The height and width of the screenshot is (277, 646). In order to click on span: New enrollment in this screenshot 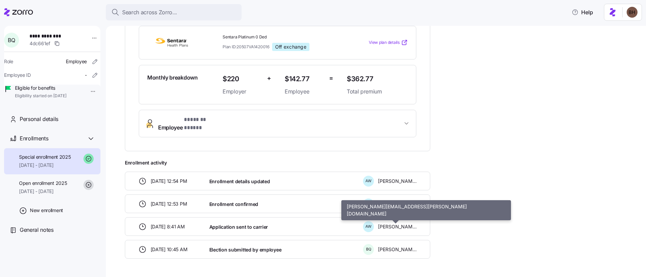, I will do `click(47, 210)`.